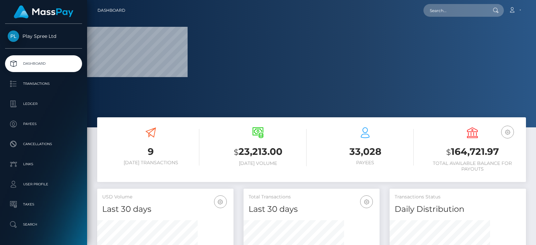 Image resolution: width=536 pixels, height=245 pixels. Describe the element at coordinates (458, 209) in the screenshot. I see `h4: Daily Distribution` at that location.